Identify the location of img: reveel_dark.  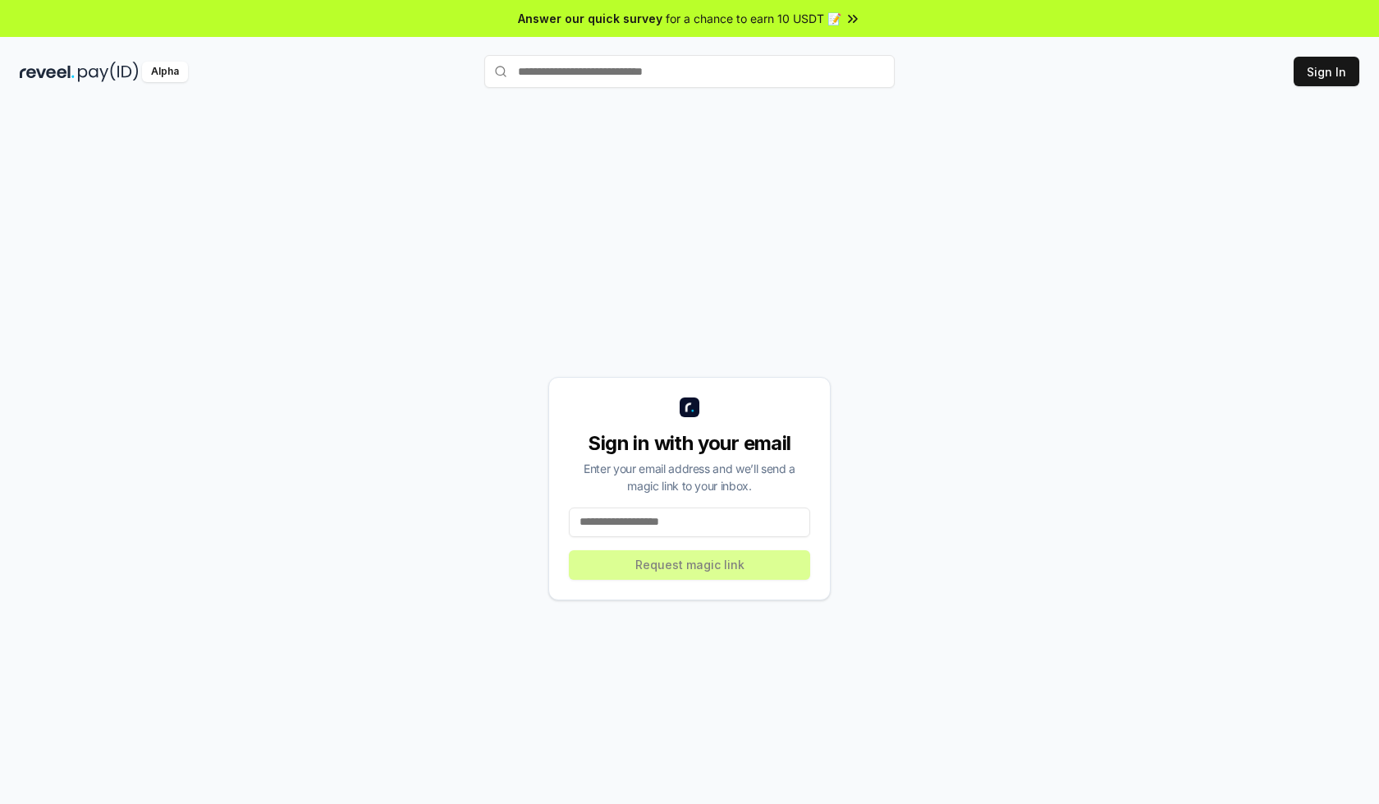
(47, 71).